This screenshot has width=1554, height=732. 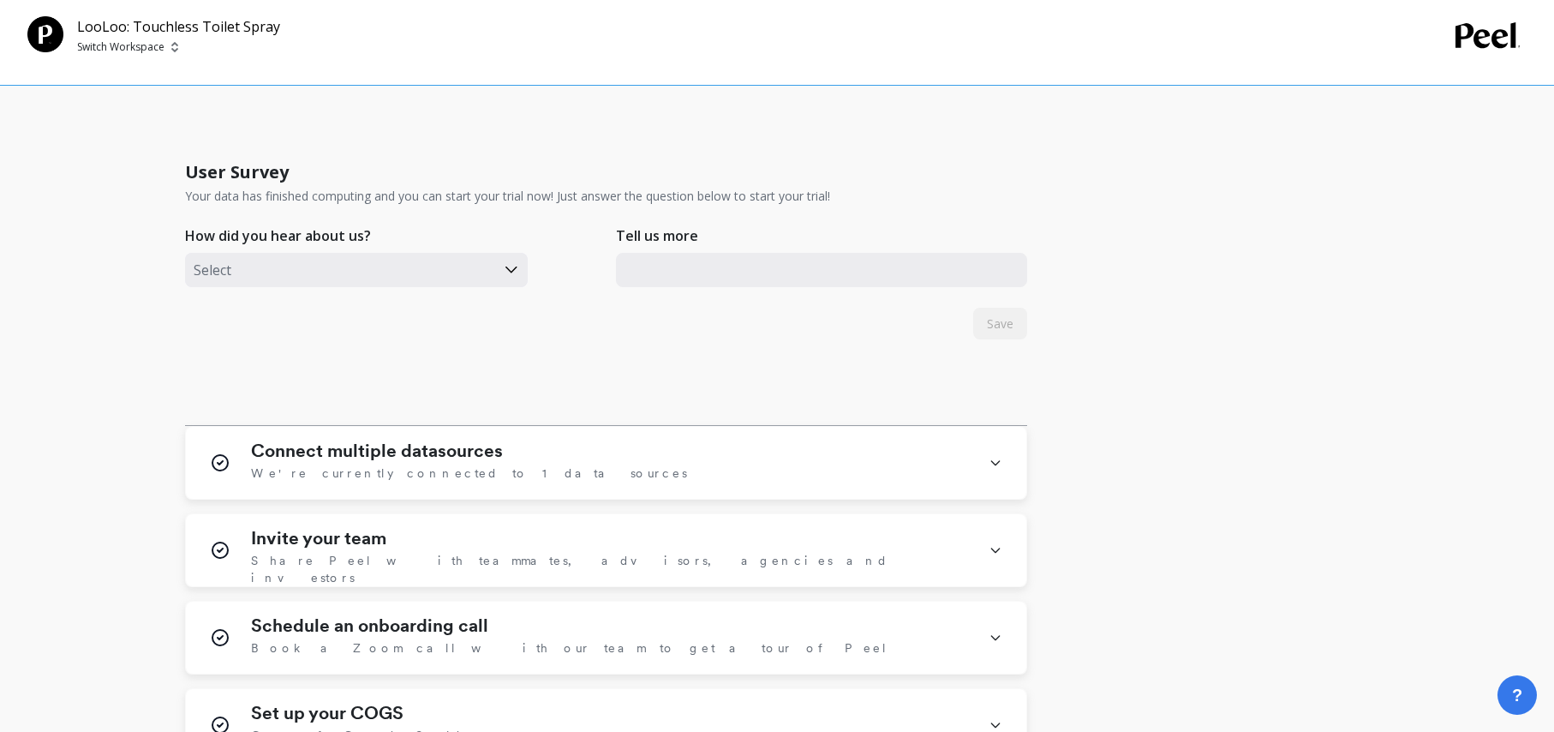 What do you see at coordinates (377, 451) in the screenshot?
I see `h1: Connect multiple datasources` at bounding box center [377, 451].